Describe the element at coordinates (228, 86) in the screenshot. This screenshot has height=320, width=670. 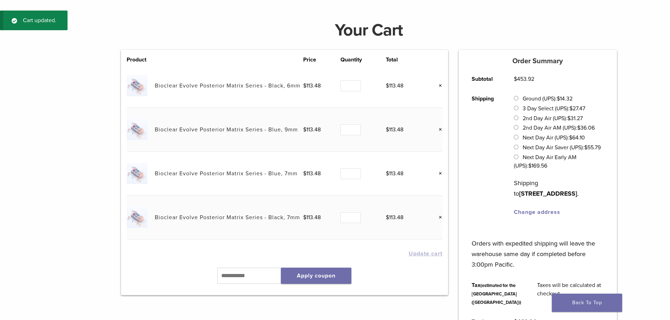
I see `a: Bioclear Evolve Posterior Matrix Series - Black, 6mm` at that location.